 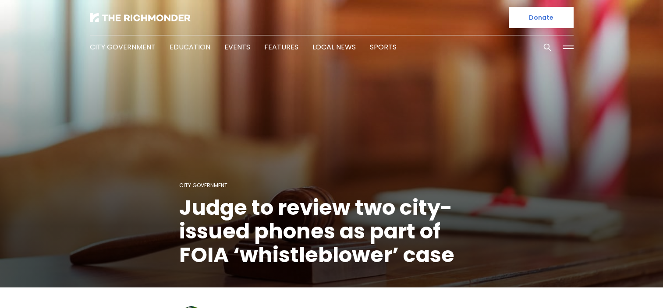 I want to click on a: Features, so click(x=281, y=47).